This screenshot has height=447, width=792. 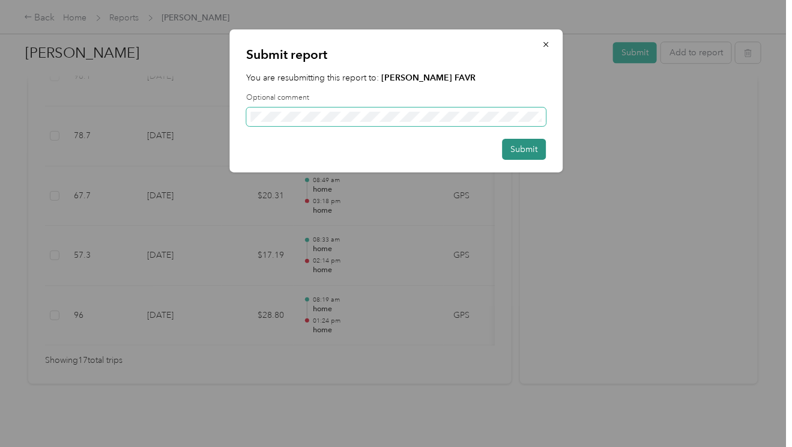 I want to click on label: Optional comment, so click(x=396, y=98).